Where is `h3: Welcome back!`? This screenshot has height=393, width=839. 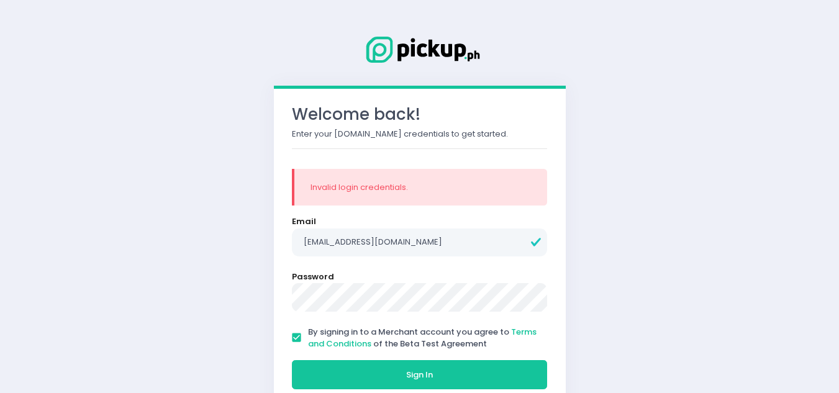 h3: Welcome back! is located at coordinates (420, 114).